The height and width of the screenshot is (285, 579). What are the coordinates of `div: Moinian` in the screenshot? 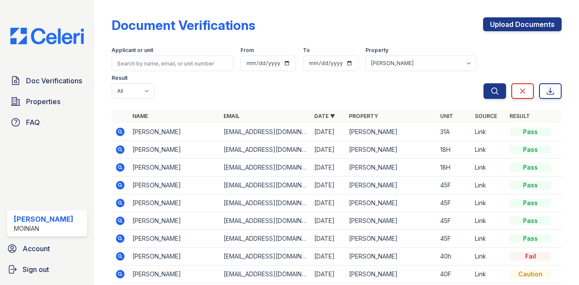 It's located at (43, 229).